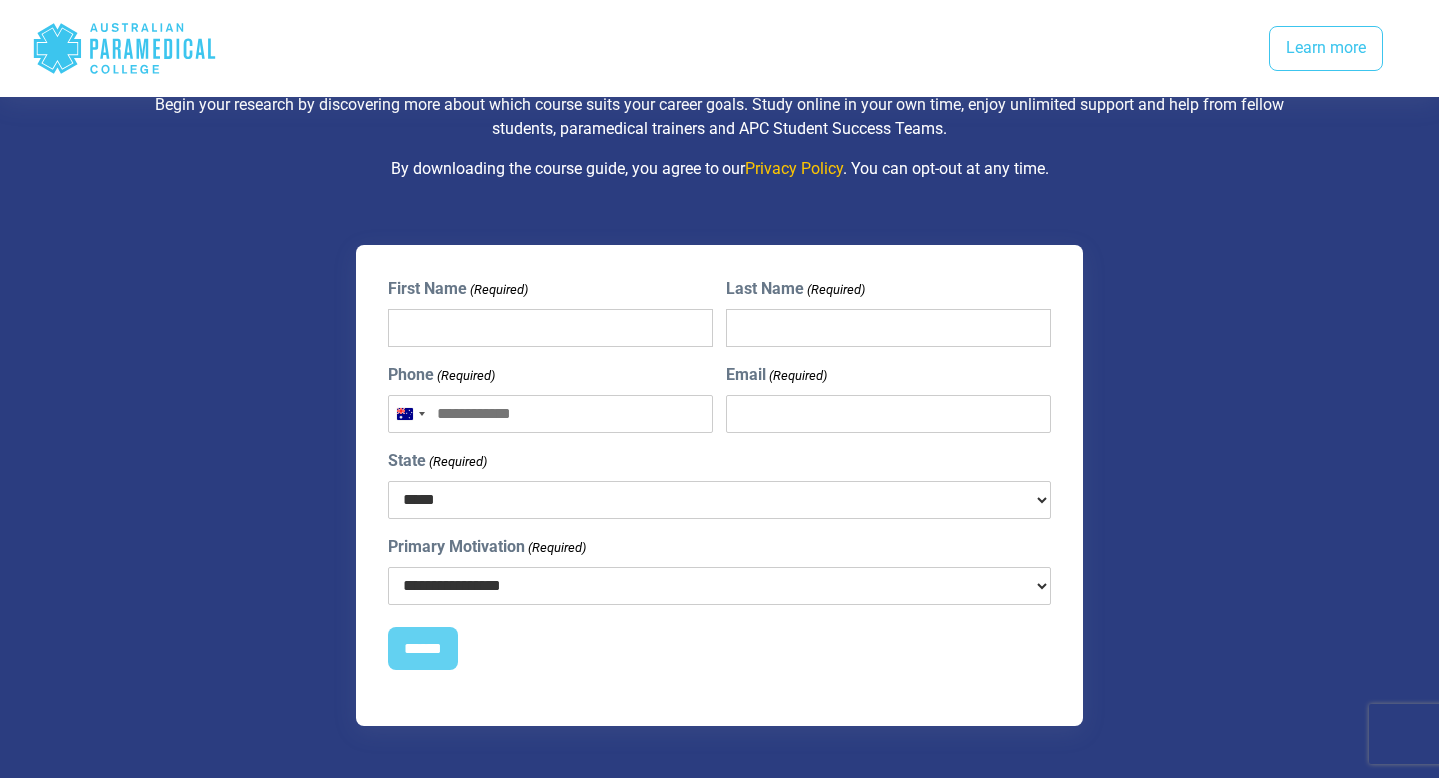 This screenshot has width=1439, height=778. I want to click on label: Phone, so click(441, 375).